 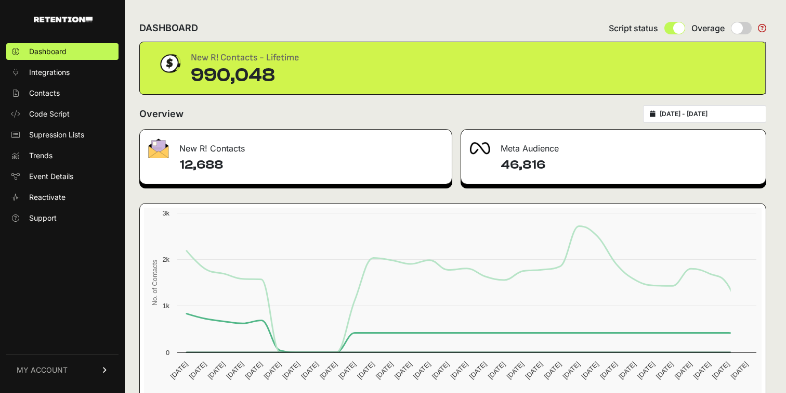 I want to click on a: Supression Lists, so click(x=62, y=135).